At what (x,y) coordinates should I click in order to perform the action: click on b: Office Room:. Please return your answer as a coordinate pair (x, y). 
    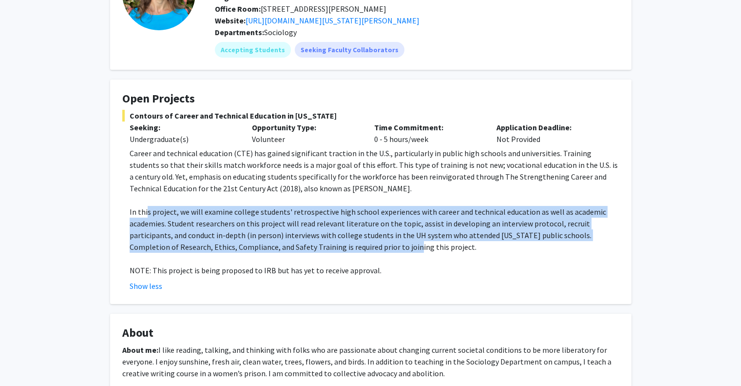
    Looking at the image, I should click on (238, 9).